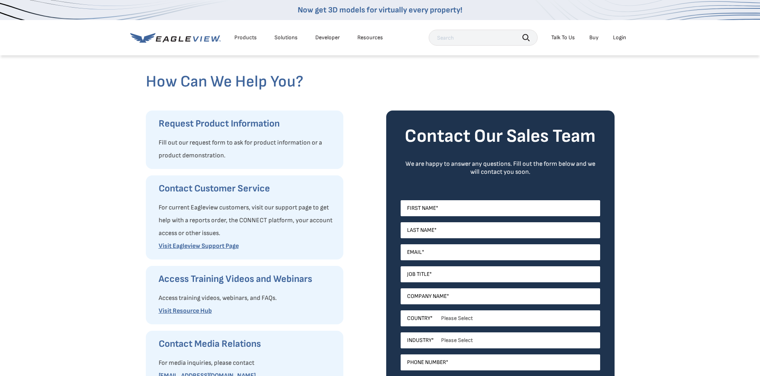 This screenshot has width=760, height=376. Describe the element at coordinates (199, 246) in the screenshot. I see `a: Visit Eagleview Support Page` at that location.